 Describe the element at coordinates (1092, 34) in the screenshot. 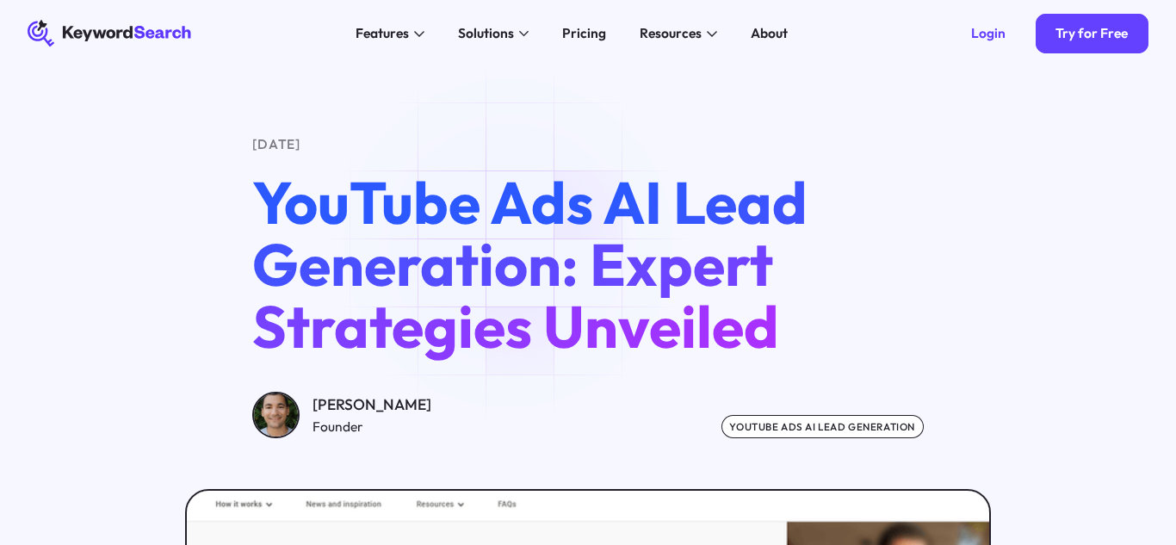

I see `a: Try for Free` at that location.